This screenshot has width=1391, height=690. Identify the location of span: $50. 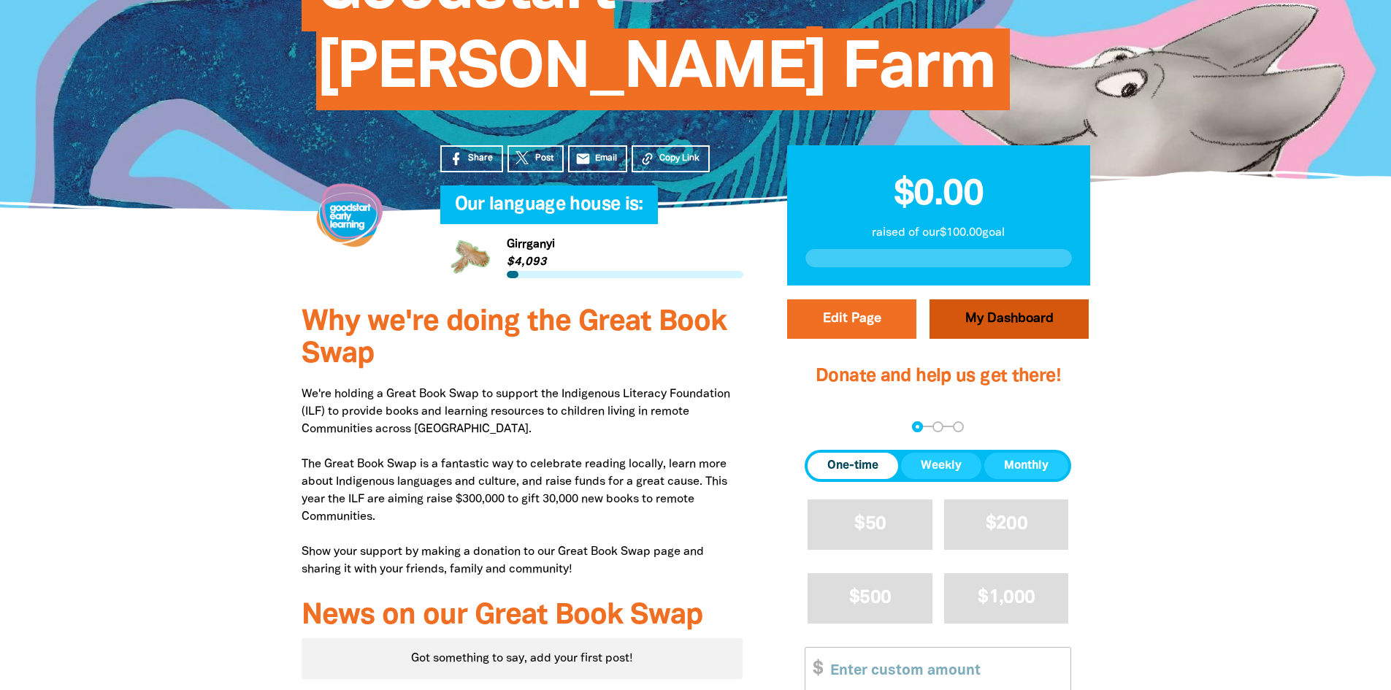
(870, 524).